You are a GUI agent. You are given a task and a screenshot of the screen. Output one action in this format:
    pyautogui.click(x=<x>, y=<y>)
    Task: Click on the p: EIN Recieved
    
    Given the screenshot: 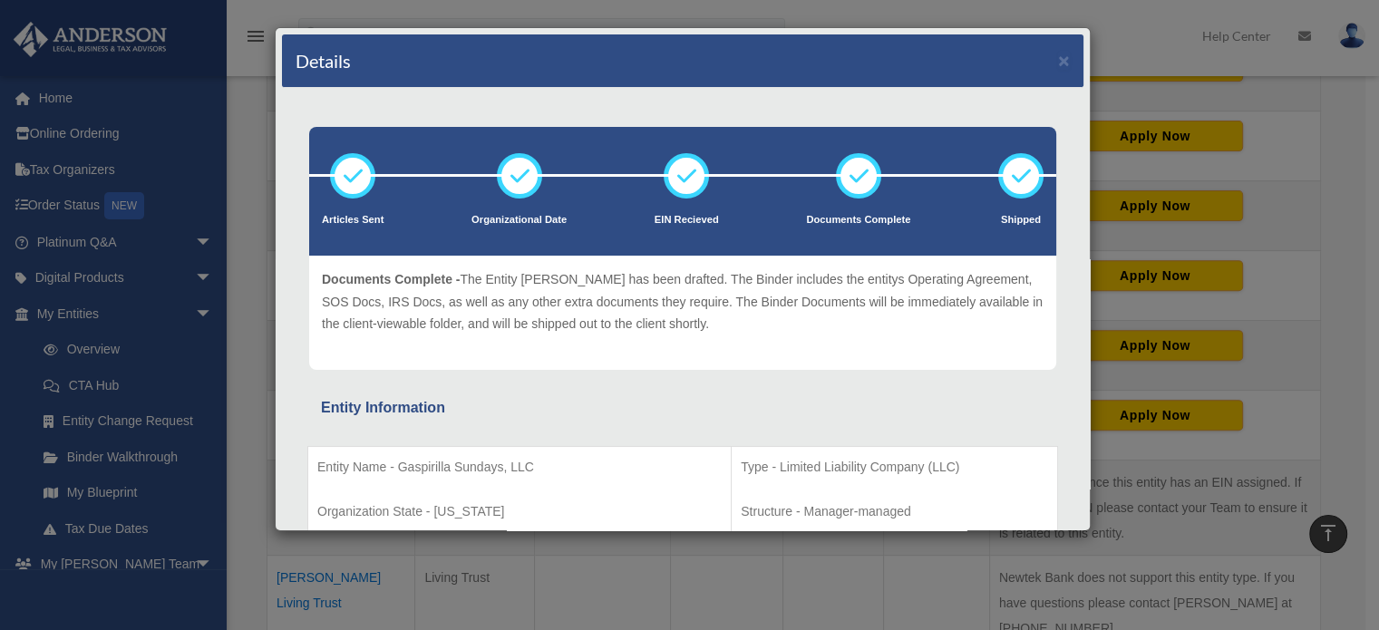 What is the action you would take?
    pyautogui.click(x=686, y=220)
    